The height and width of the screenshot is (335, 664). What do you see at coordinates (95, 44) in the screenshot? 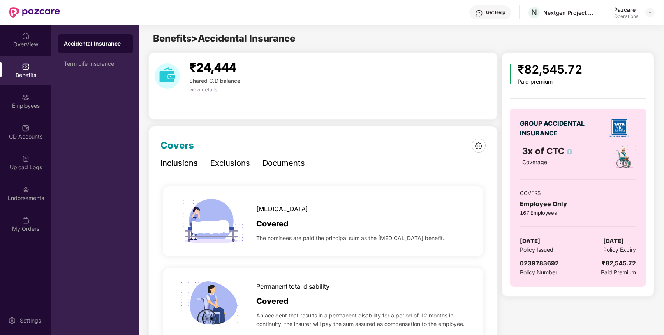
I see `div: Accidental Insurance` at bounding box center [95, 44].